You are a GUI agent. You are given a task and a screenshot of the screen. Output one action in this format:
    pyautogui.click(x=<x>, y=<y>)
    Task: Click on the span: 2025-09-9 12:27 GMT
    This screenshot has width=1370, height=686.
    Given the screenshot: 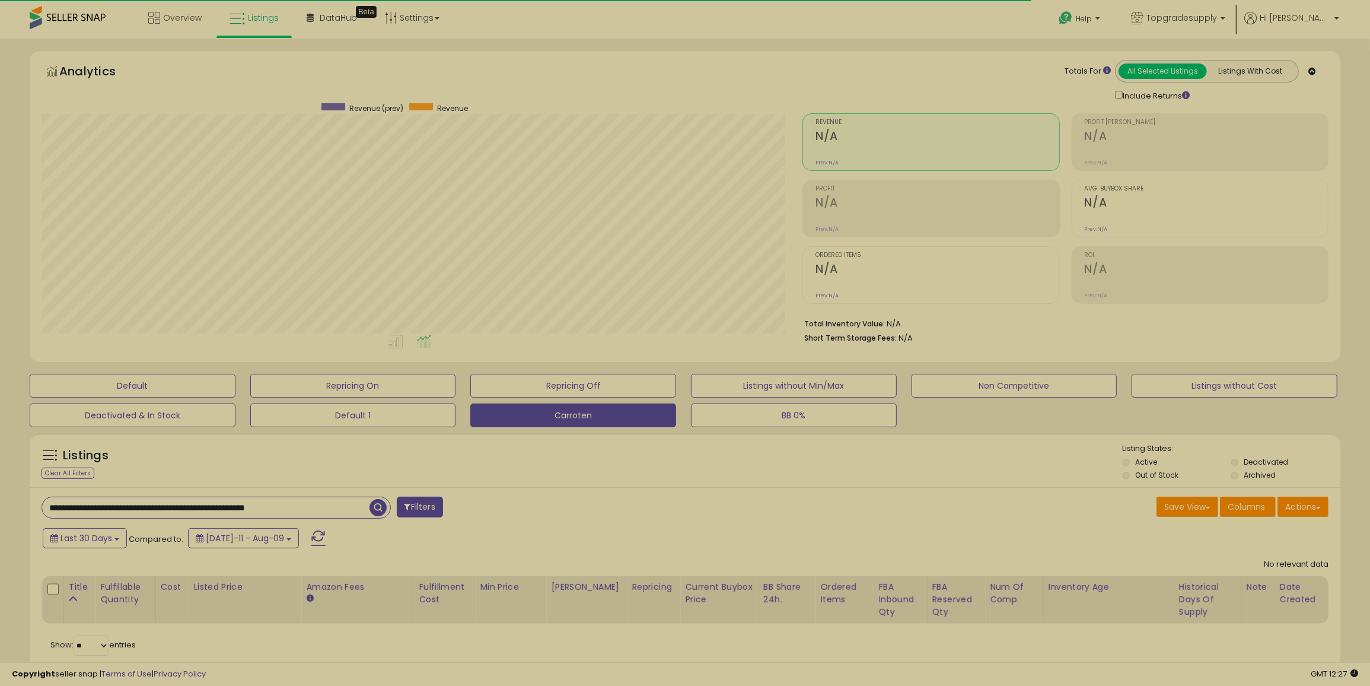 What is the action you would take?
    pyautogui.click(x=1335, y=673)
    